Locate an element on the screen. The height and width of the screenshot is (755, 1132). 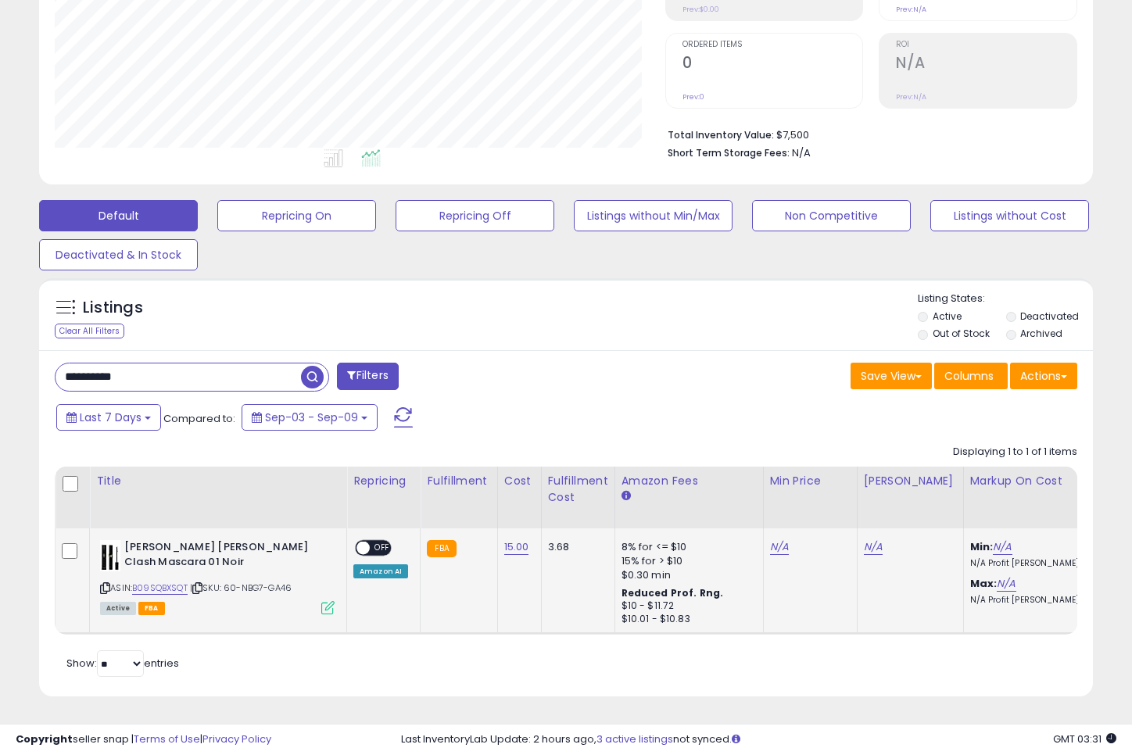
b: Max: is located at coordinates (983, 583).